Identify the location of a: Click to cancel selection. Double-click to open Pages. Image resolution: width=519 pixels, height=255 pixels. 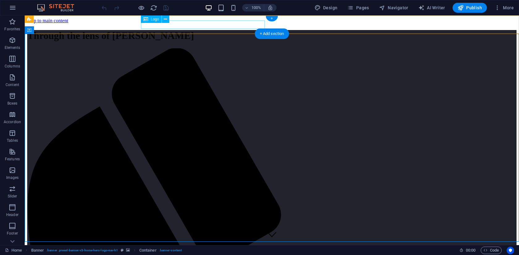
(13, 250).